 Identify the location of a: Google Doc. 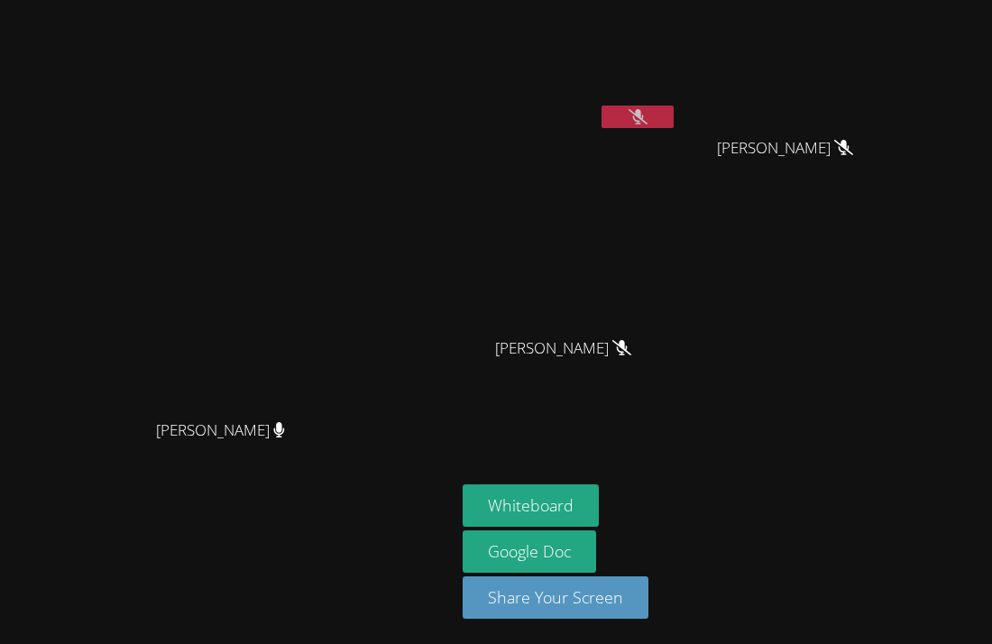
(529, 551).